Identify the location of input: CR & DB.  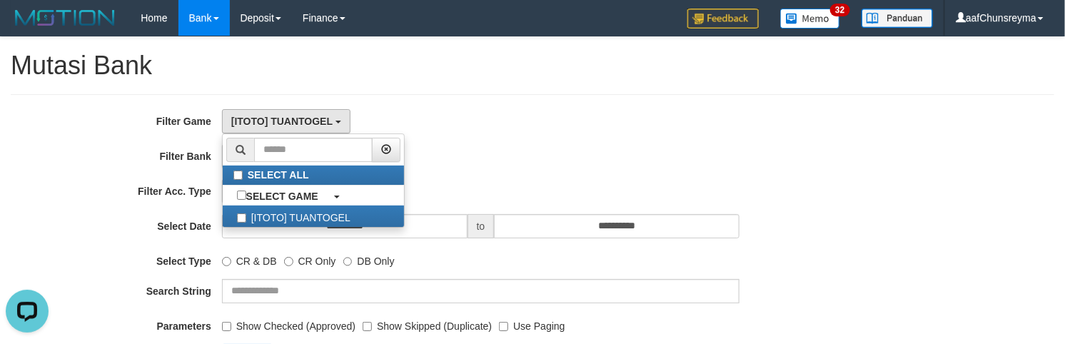
(226, 261).